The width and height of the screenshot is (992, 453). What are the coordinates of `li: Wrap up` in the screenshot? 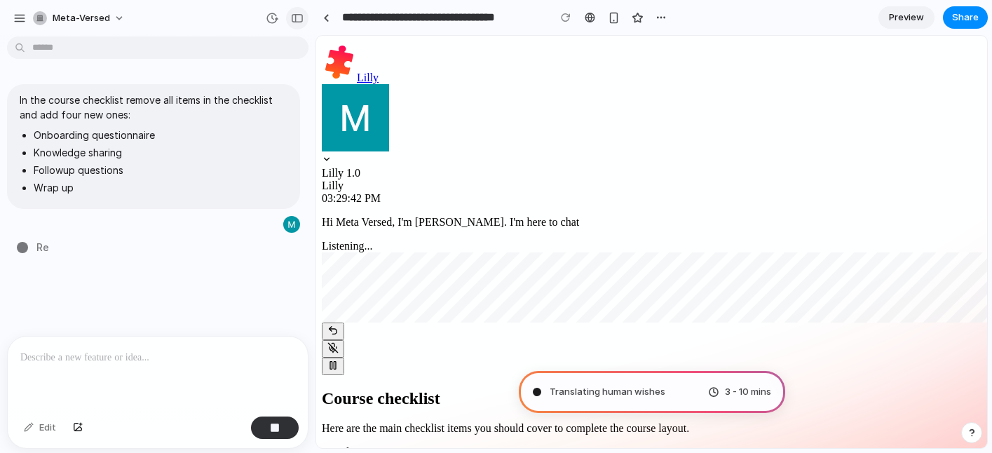 It's located at (161, 187).